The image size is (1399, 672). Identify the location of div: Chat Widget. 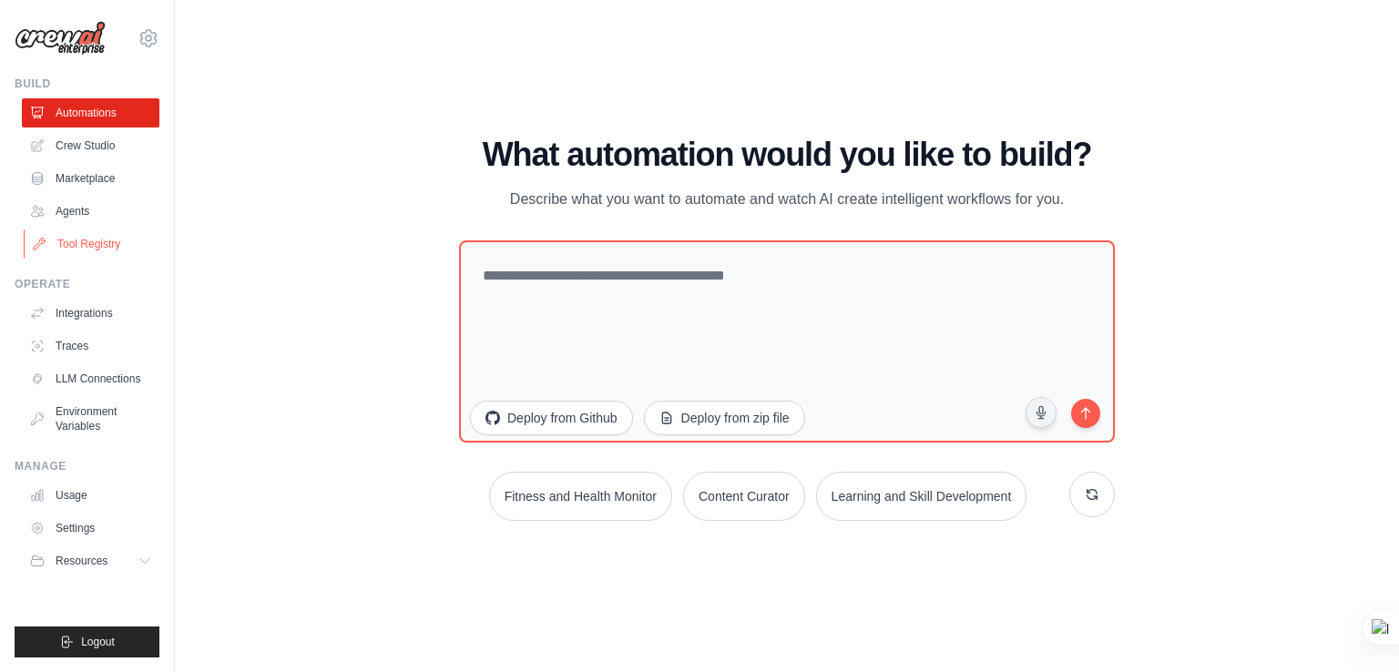
(1353, 628).